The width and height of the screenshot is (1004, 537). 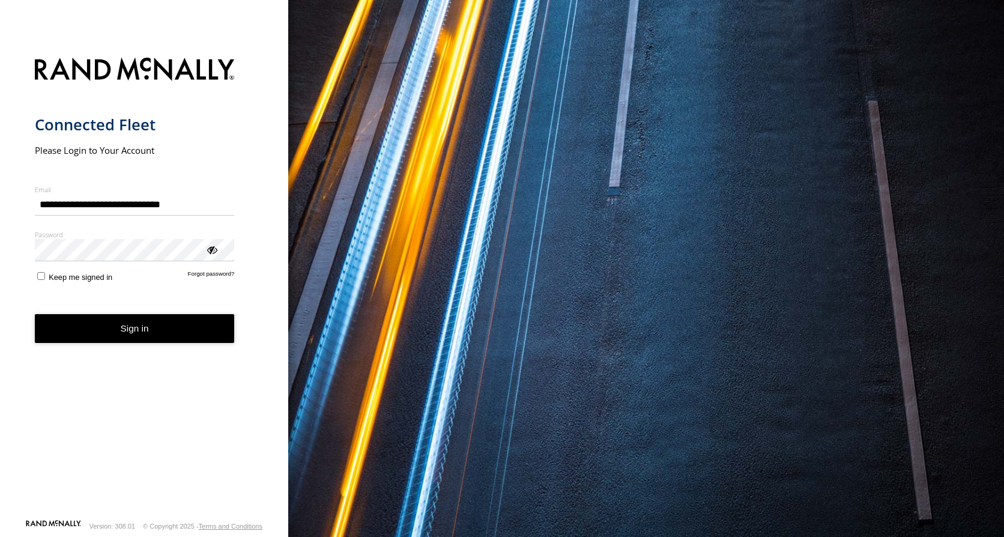 What do you see at coordinates (211, 275) in the screenshot?
I see `a: Forgot password?` at bounding box center [211, 275].